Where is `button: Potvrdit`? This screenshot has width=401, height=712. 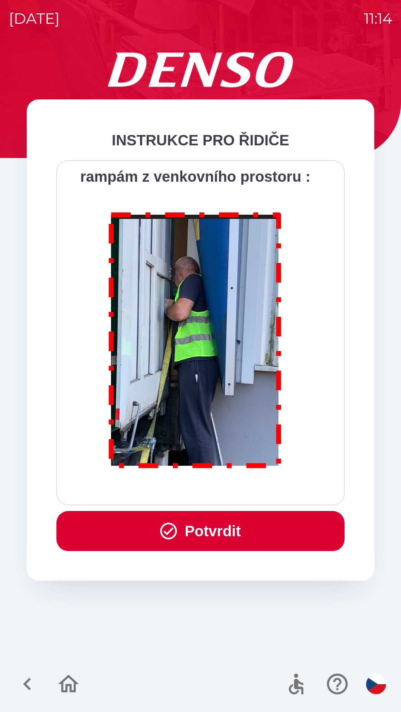
button: Potvrdit is located at coordinates (200, 531).